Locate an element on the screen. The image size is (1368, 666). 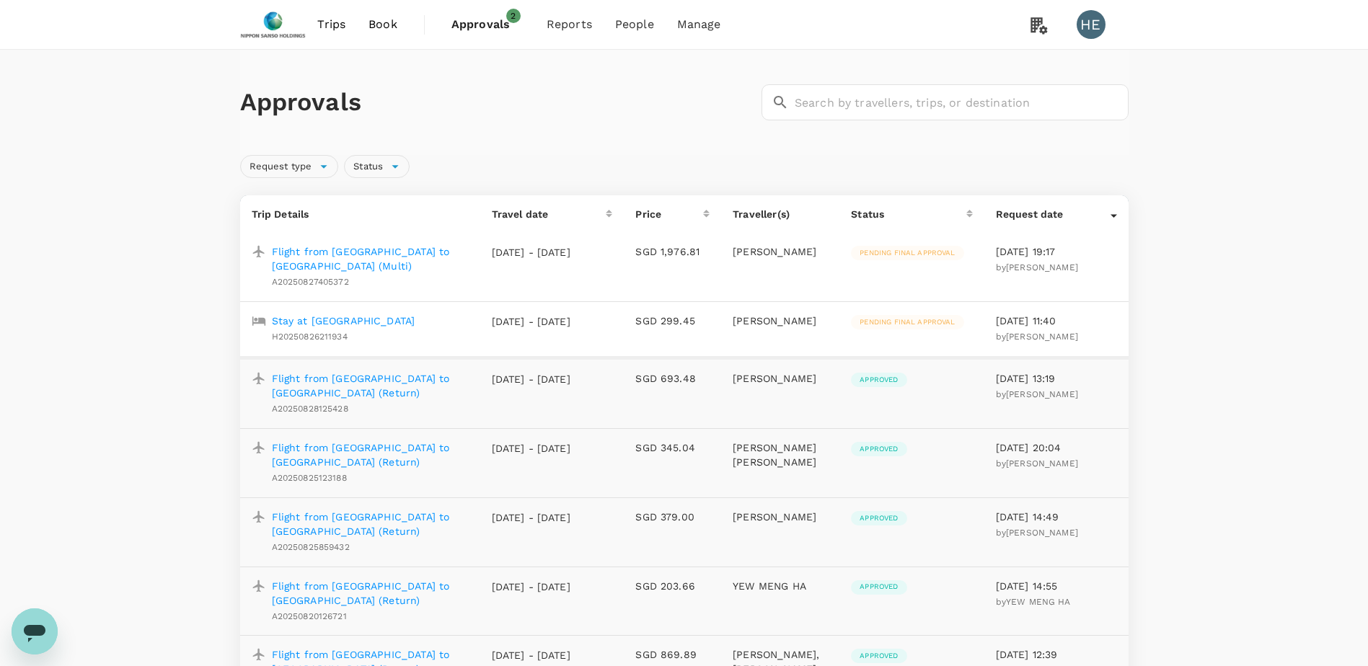
span: A20250820126721 is located at coordinates (309, 616).